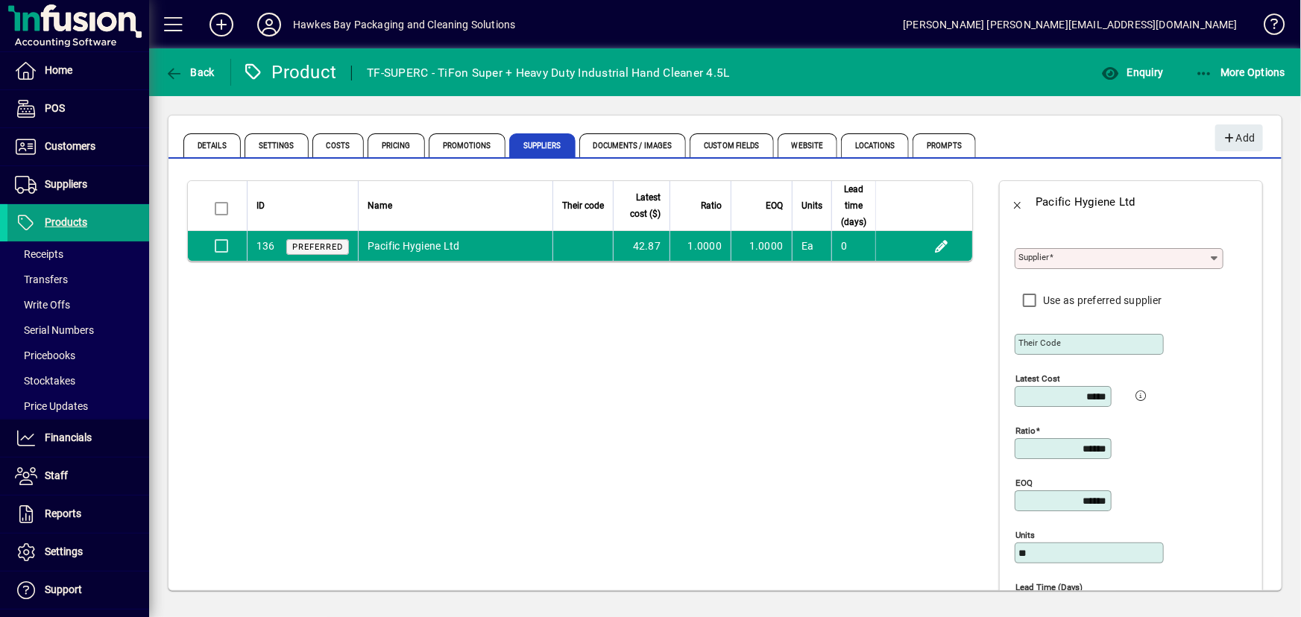 Image resolution: width=1301 pixels, height=617 pixels. What do you see at coordinates (78, 185) in the screenshot?
I see `a: Suppliers` at bounding box center [78, 185].